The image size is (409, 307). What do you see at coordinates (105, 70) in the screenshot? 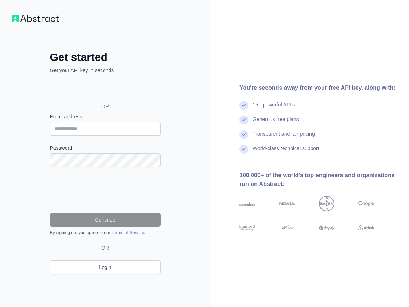
I see `p: Get your API key in seconds` at bounding box center [105, 70].